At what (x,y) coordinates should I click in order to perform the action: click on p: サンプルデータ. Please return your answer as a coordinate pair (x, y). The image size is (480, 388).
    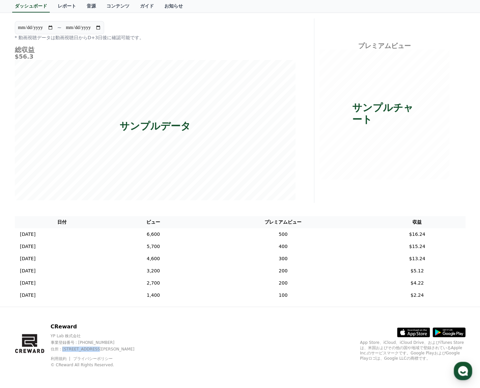
    Looking at the image, I should click on (155, 126).